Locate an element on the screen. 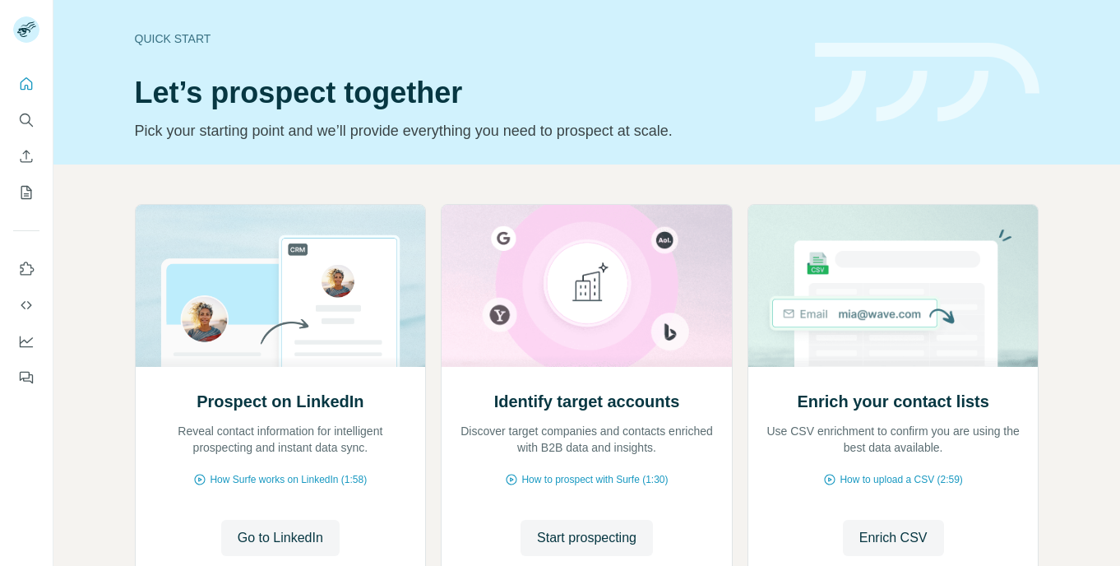 Image resolution: width=1120 pixels, height=566 pixels. h2: Identify target accounts is located at coordinates (587, 401).